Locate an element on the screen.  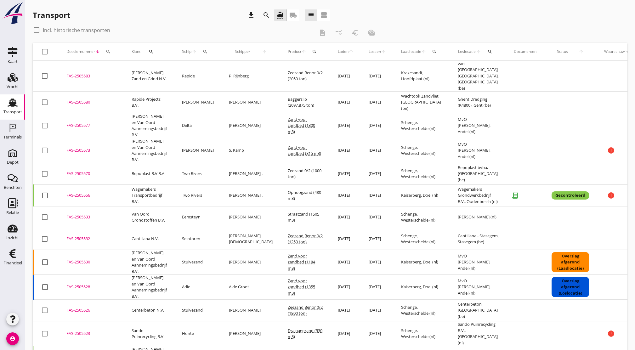
div: Berichten is located at coordinates (13, 187).